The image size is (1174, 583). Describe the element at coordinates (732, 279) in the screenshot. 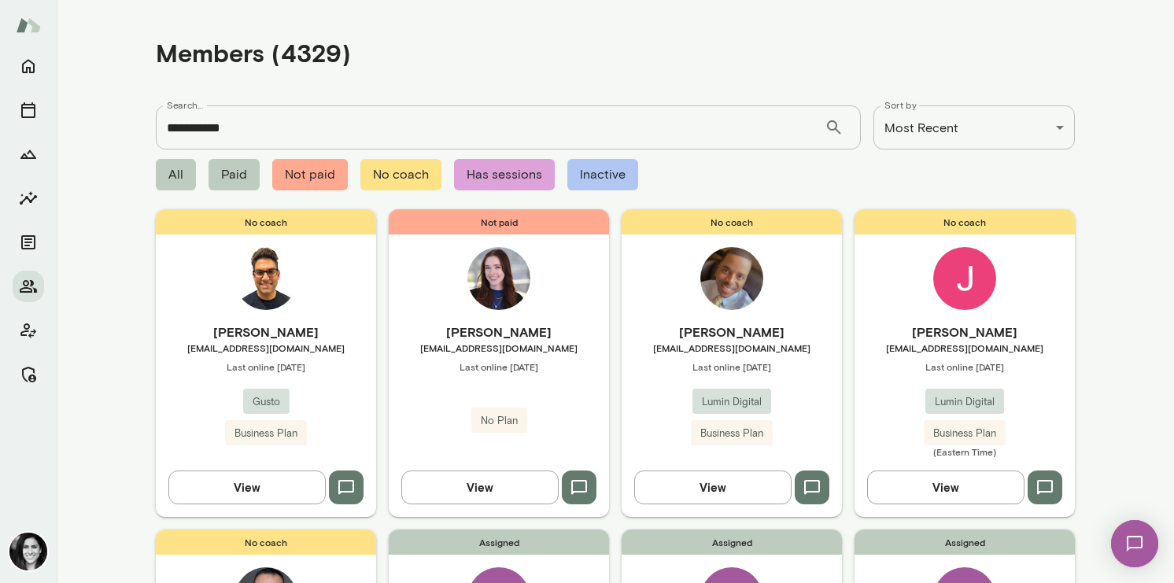

I see `img: Ricky Wray` at that location.